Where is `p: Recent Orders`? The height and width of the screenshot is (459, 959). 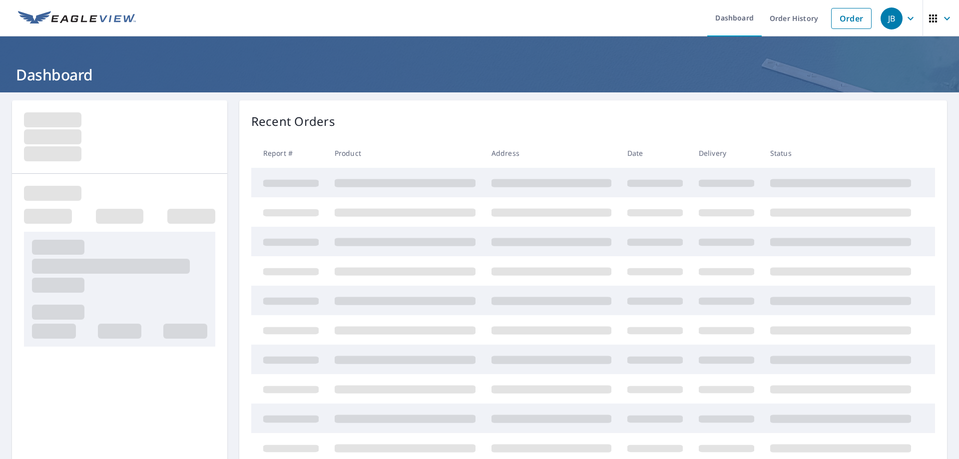
p: Recent Orders is located at coordinates (293, 121).